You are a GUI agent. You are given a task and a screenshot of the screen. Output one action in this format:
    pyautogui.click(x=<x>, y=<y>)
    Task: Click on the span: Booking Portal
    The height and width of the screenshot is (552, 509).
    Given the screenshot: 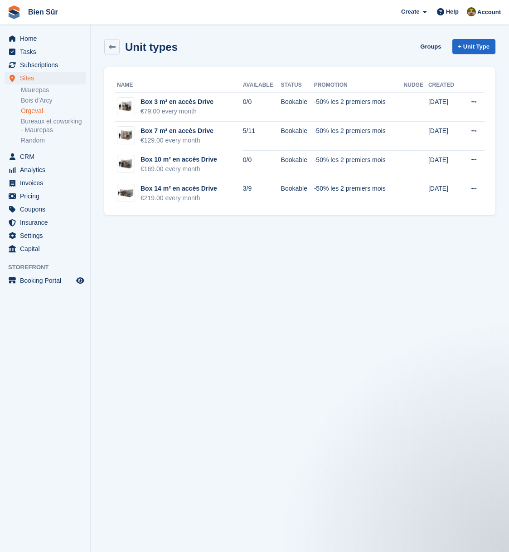 What is the action you would take?
    pyautogui.click(x=47, y=280)
    